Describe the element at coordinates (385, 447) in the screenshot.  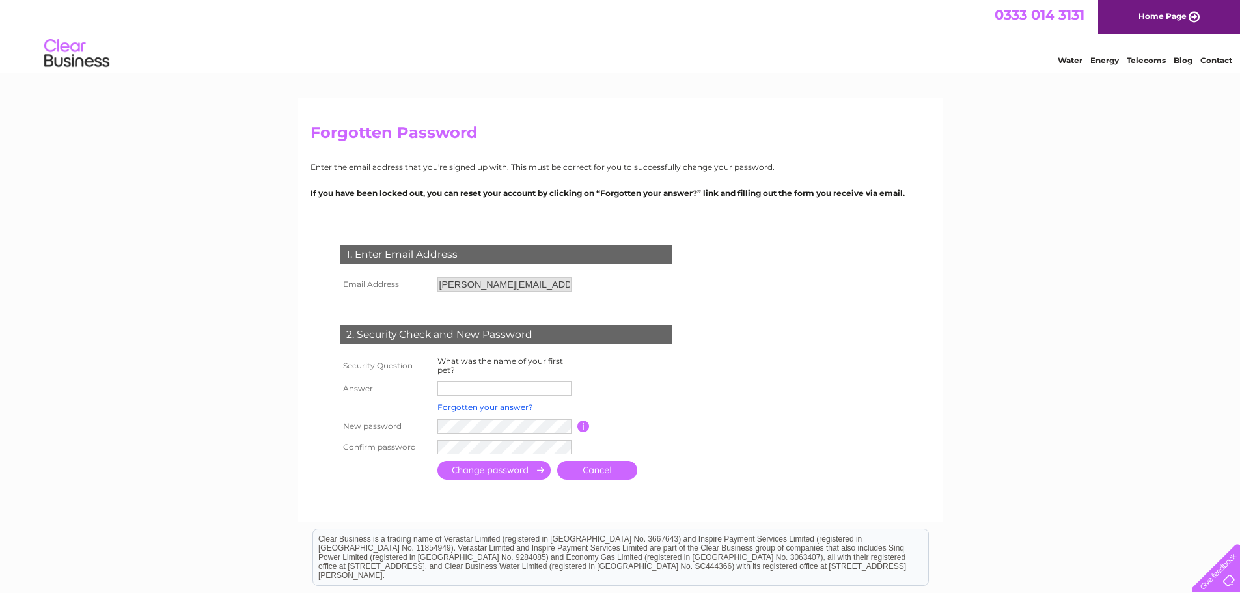
I see `th: Confirm password` at that location.